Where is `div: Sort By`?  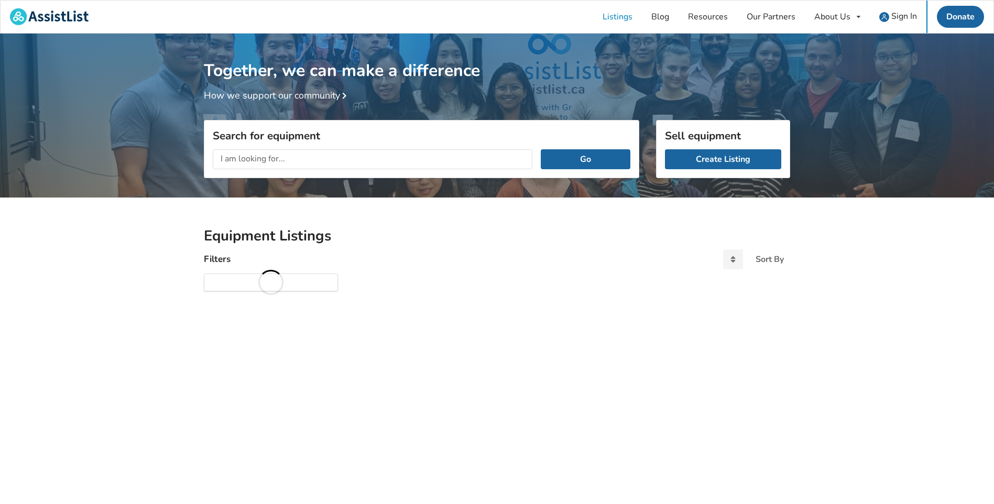
div: Sort By is located at coordinates (770, 259).